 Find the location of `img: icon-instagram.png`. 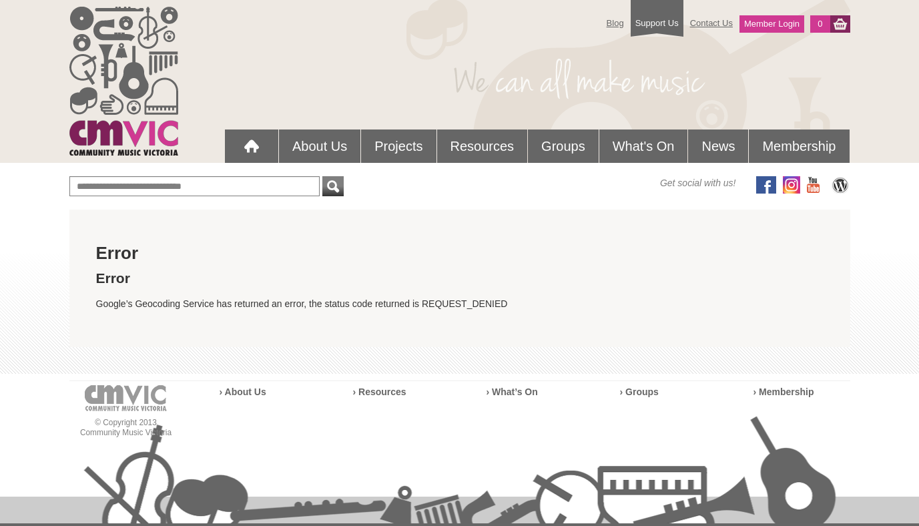

img: icon-instagram.png is located at coordinates (791, 185).